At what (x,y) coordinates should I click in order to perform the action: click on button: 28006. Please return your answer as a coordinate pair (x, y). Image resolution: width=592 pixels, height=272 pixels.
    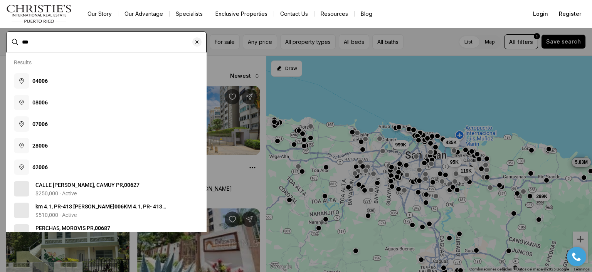
    Looking at the image, I should click on (106, 146).